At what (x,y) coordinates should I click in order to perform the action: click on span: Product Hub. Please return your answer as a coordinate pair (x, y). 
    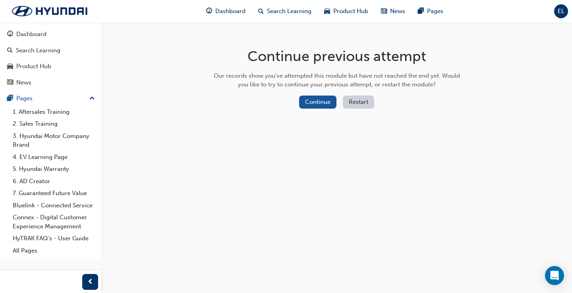
    Looking at the image, I should click on (350, 11).